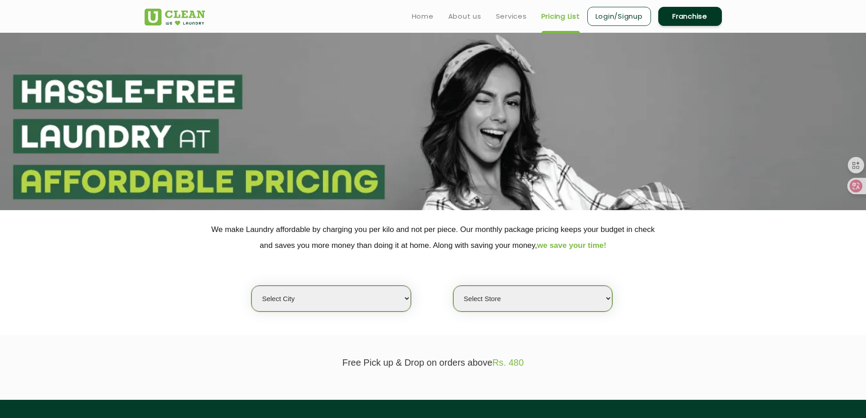  Describe the element at coordinates (433, 237) in the screenshot. I see `p: We make Laundry affordable by charging you per kilo and not per piece. Our monthly package pricin...` at that location.